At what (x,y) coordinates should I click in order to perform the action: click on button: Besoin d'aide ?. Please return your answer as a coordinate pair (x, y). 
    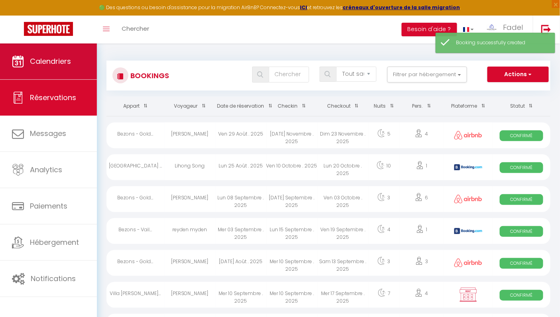
    Looking at the image, I should click on (429, 30).